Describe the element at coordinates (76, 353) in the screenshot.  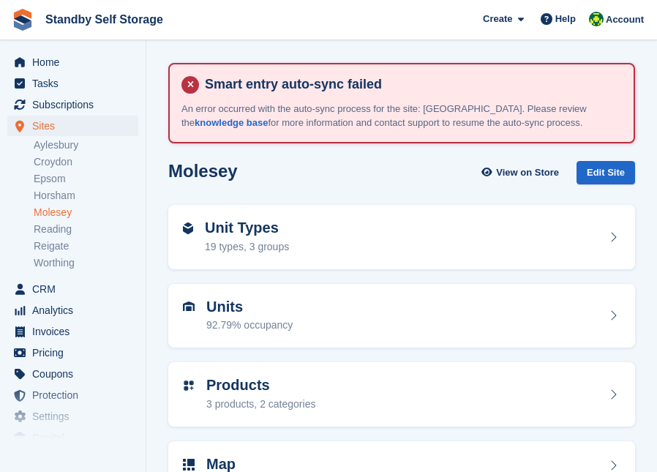
I see `span: Pricing` at that location.